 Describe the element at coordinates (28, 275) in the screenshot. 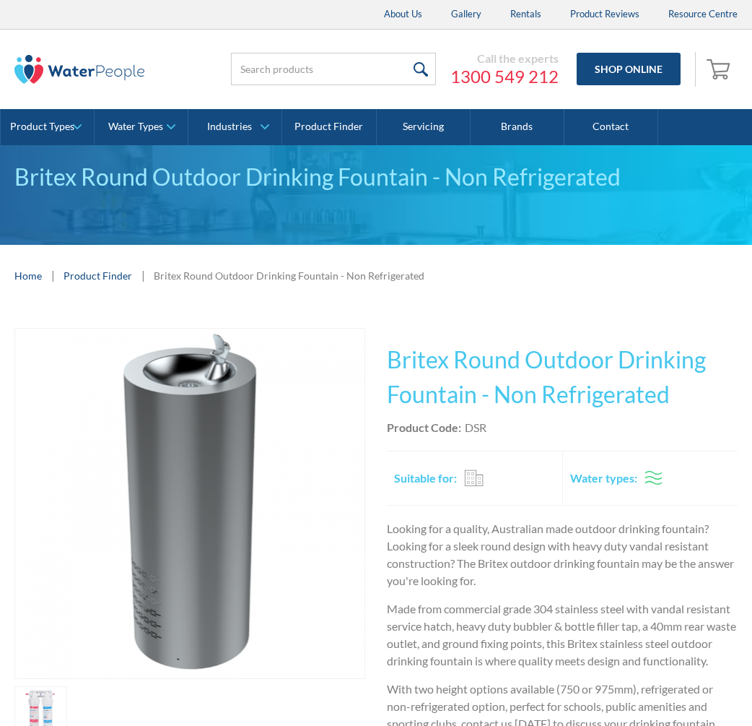

I see `a: Home` at that location.